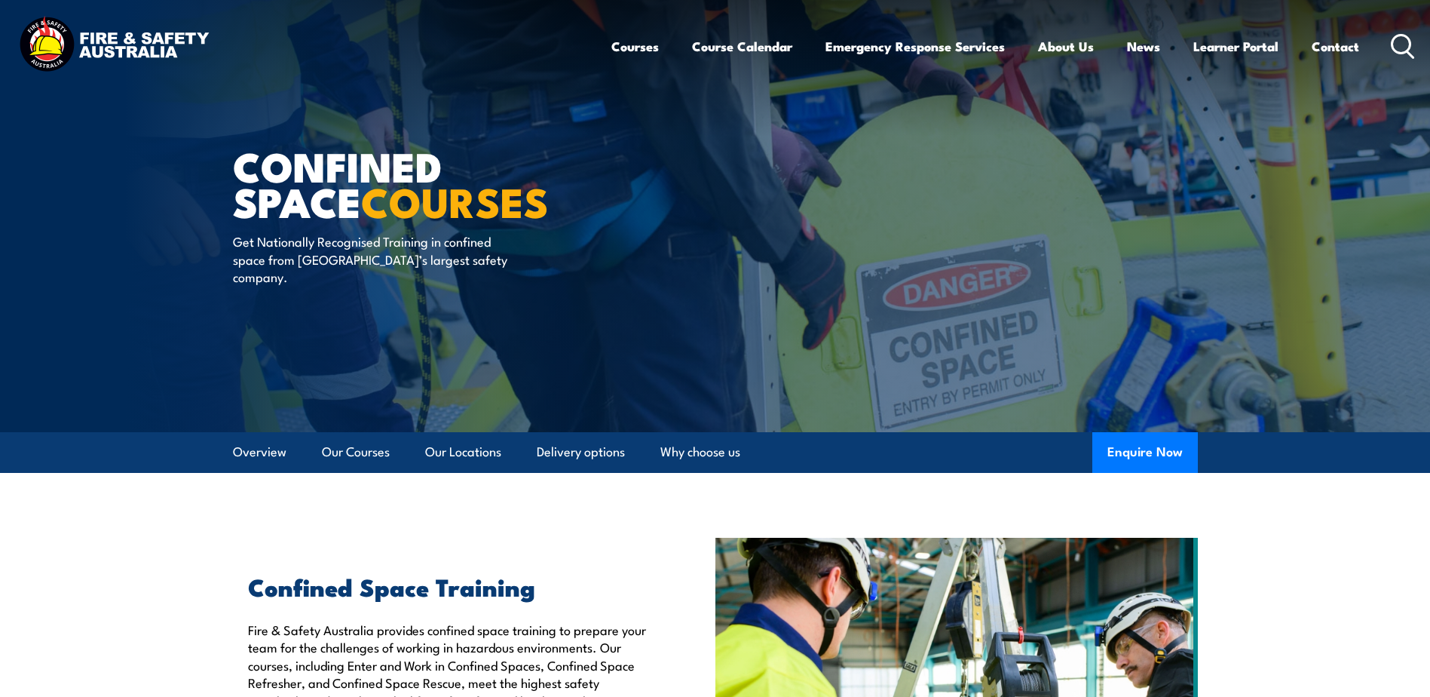 The width and height of the screenshot is (1430, 697). Describe the element at coordinates (1144, 46) in the screenshot. I see `a: News` at that location.